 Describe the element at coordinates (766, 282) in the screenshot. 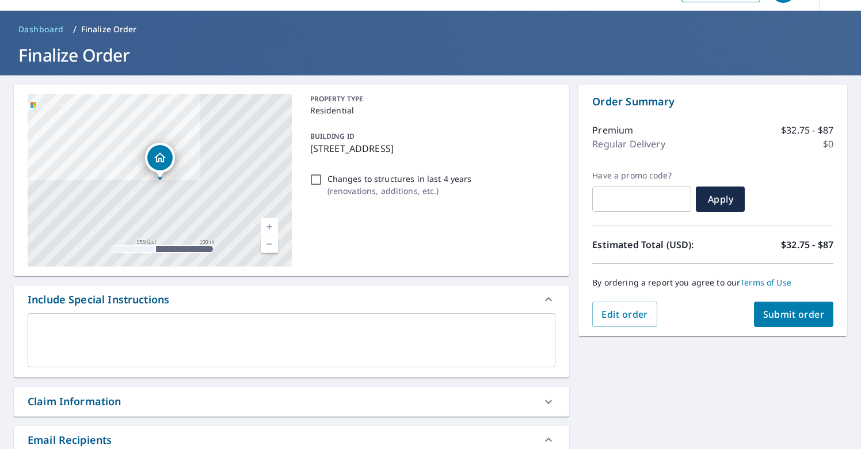

I see `a: Terms of Use` at that location.